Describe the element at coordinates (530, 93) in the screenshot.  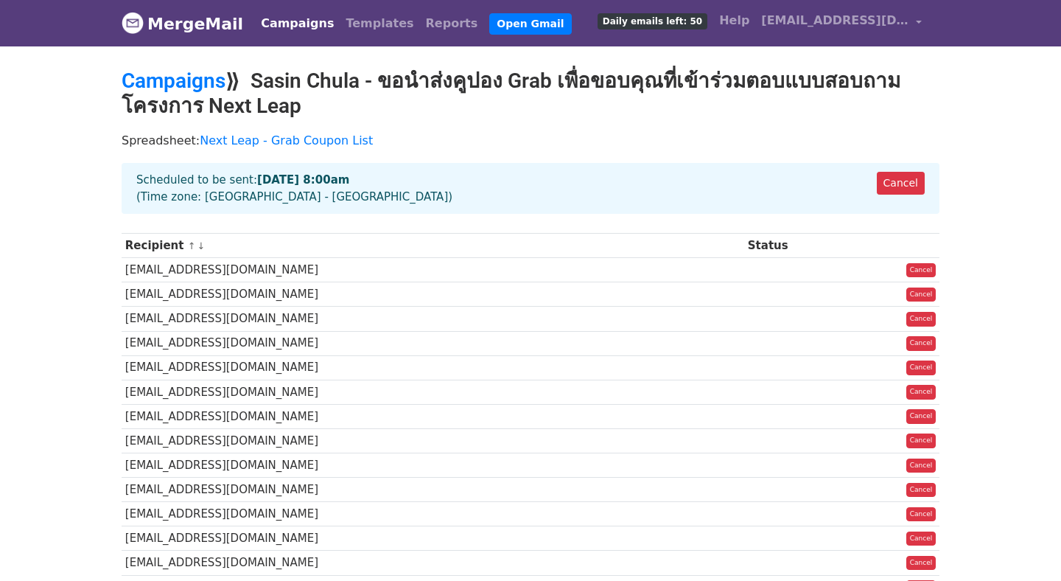
I see `h2: ⟫ Sasin Chula - ขอนำส่งคูปอง Grab เพื่อขอบคุณที่เข้าร่วมตอบแบบสอบถามโครงการ Next Leap` at that location.